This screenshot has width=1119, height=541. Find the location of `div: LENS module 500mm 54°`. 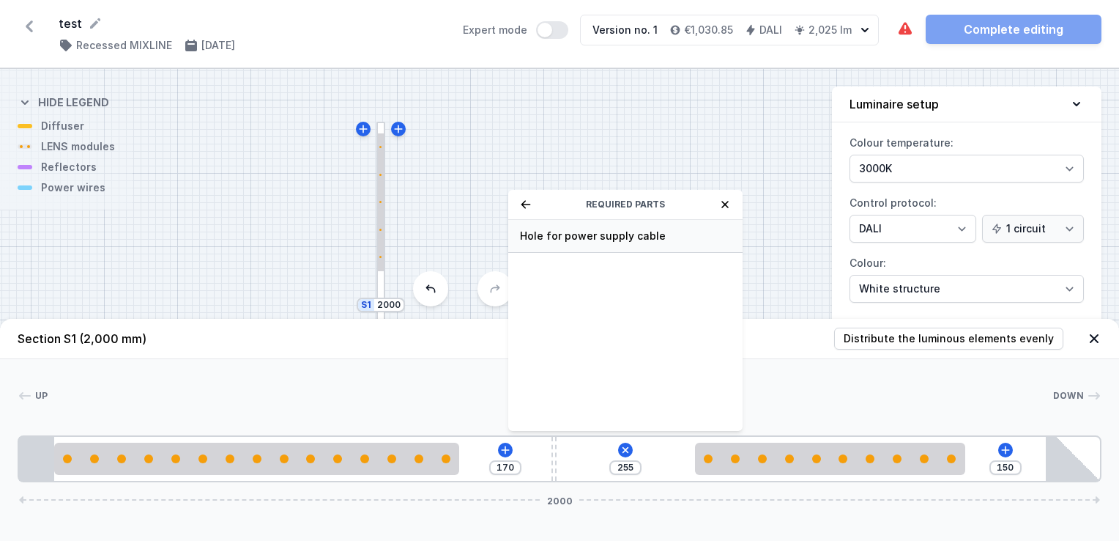

div: LENS module 500mm 54° is located at coordinates (830, 459).